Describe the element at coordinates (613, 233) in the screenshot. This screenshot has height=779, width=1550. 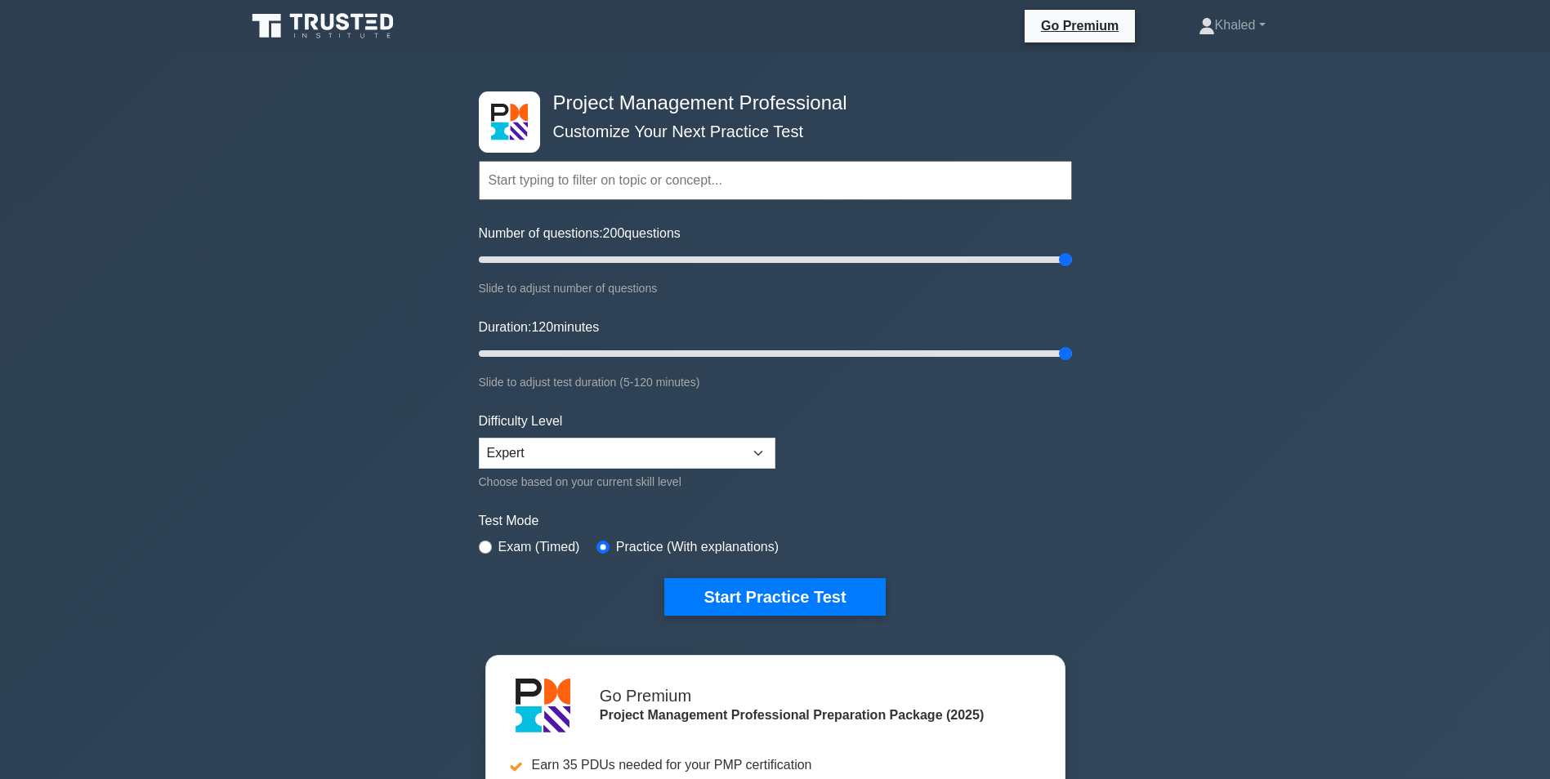
I see `span: 200` at that location.